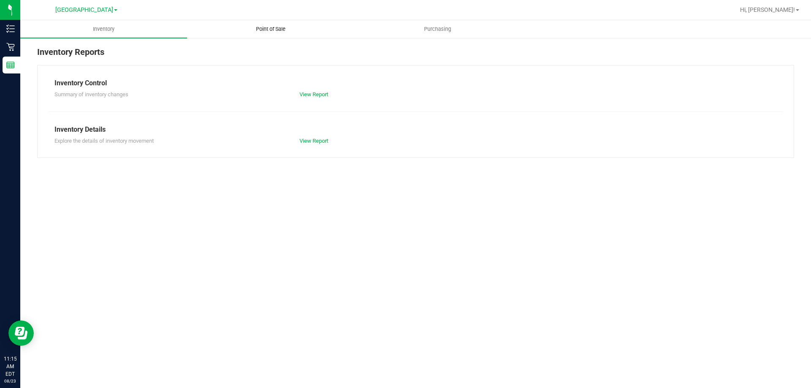 This screenshot has height=388, width=811. I want to click on span: Summary of inventory changes, so click(91, 94).